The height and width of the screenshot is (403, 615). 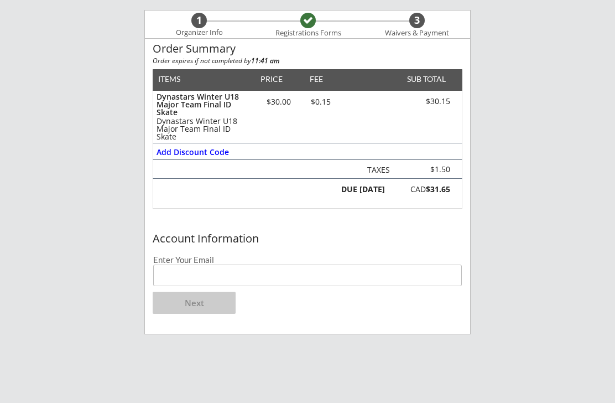 What do you see at coordinates (278, 102) in the screenshot?
I see `div: $30.00` at bounding box center [278, 102].